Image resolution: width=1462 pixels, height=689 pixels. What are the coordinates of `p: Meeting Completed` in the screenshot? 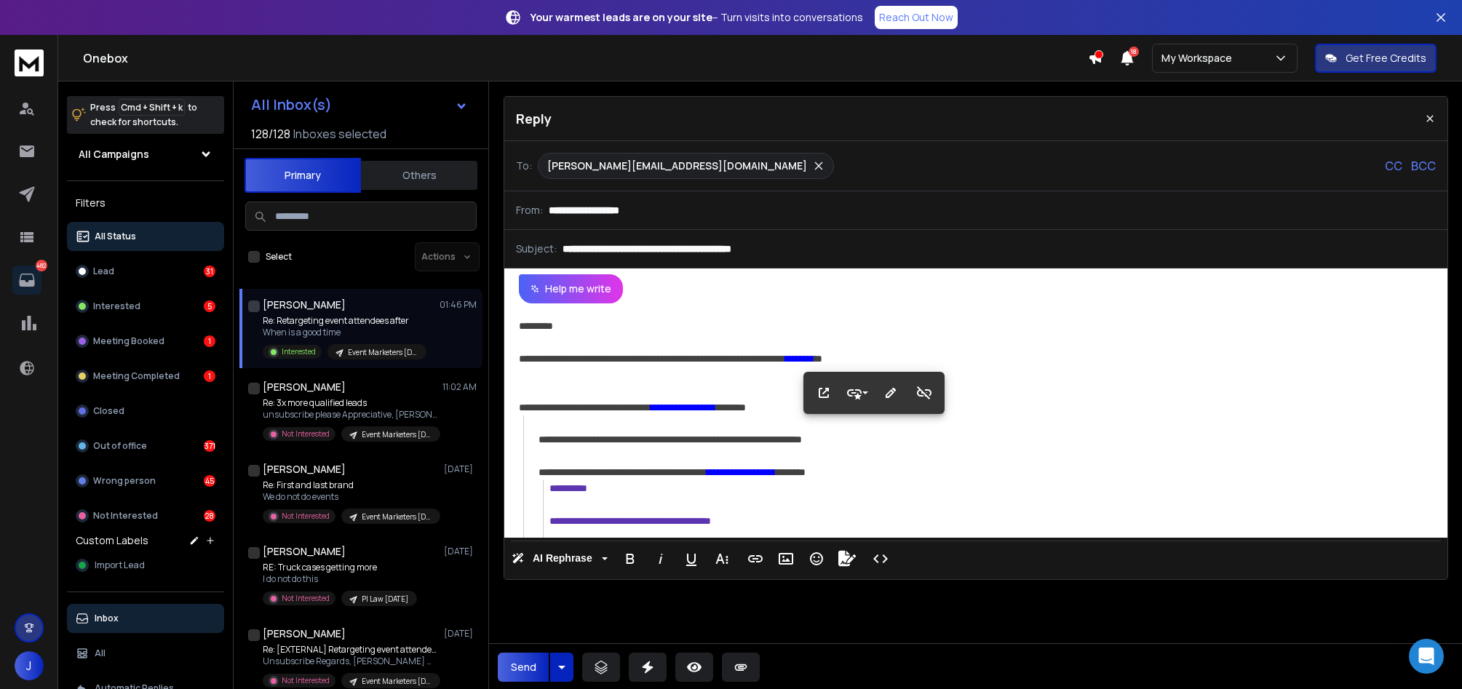 It's located at (136, 376).